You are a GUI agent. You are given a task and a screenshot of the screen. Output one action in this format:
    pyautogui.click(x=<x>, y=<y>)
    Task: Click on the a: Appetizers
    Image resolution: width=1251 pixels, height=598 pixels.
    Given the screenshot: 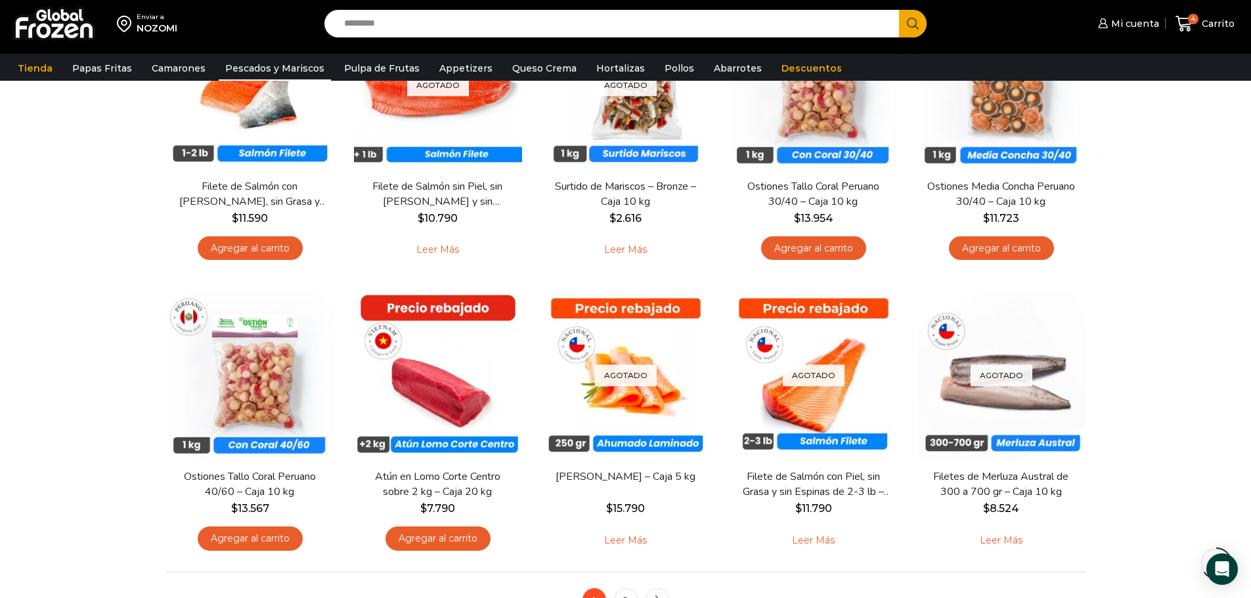 What is the action you would take?
    pyautogui.click(x=466, y=68)
    